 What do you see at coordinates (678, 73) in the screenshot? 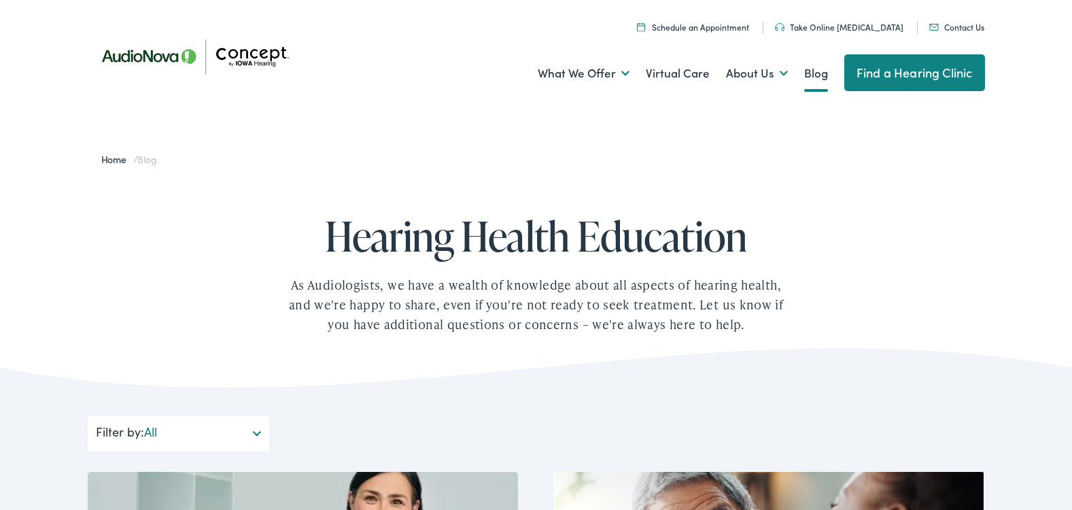
I see `a: Virtual Care` at bounding box center [678, 73].